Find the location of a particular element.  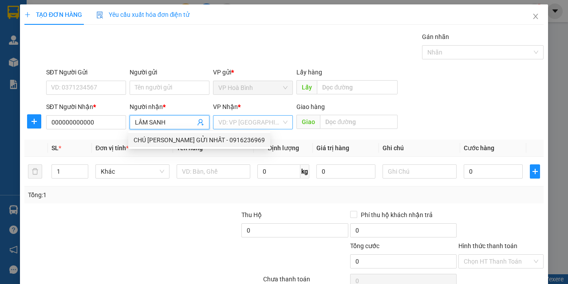

span: Lấy is located at coordinates (306, 87).